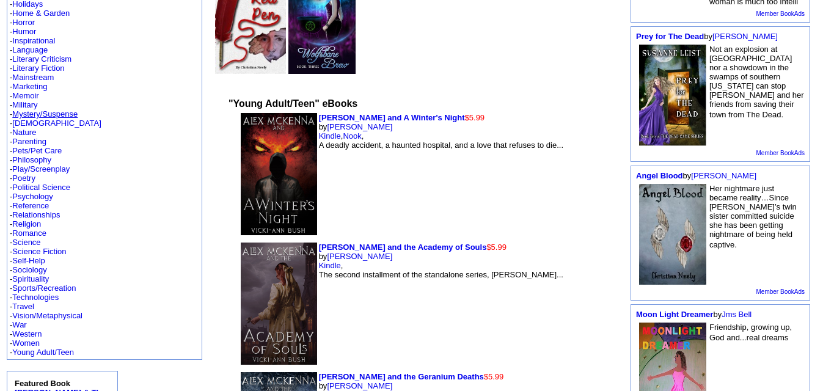 The image size is (823, 391). What do you see at coordinates (279, 174) in the screenshot?
I see `img: 80418.jpeg` at bounding box center [279, 174].